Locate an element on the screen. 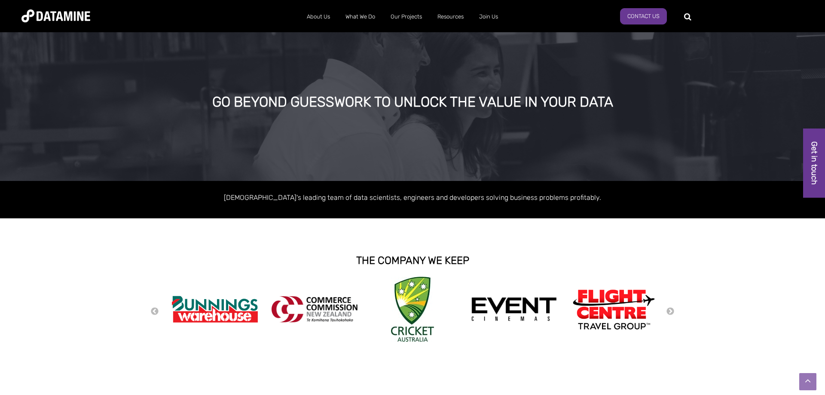 The image size is (825, 395). img: Datamine is located at coordinates (56, 16).